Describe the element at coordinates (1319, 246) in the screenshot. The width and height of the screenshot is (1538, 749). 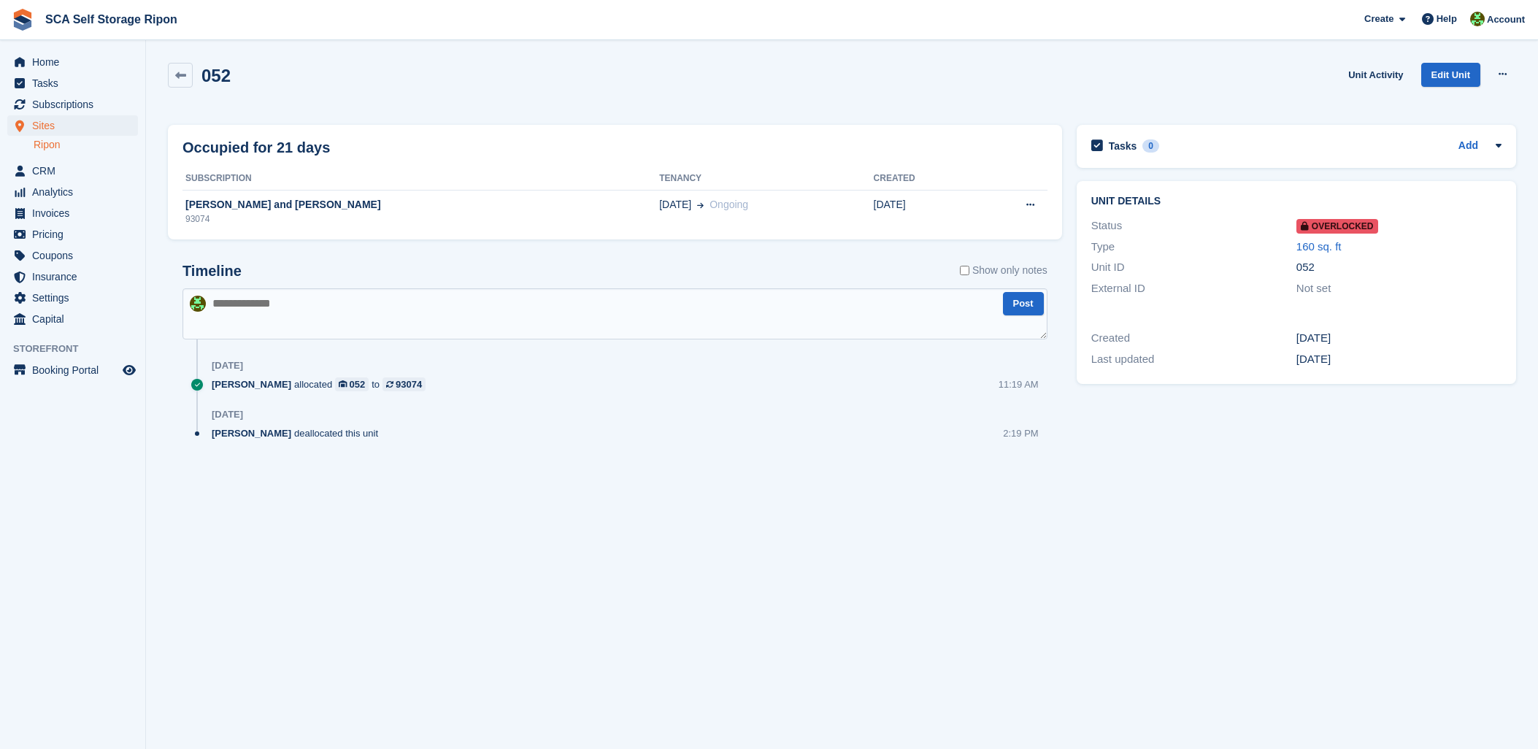
I see `a: 160 sq. ft` at that location.